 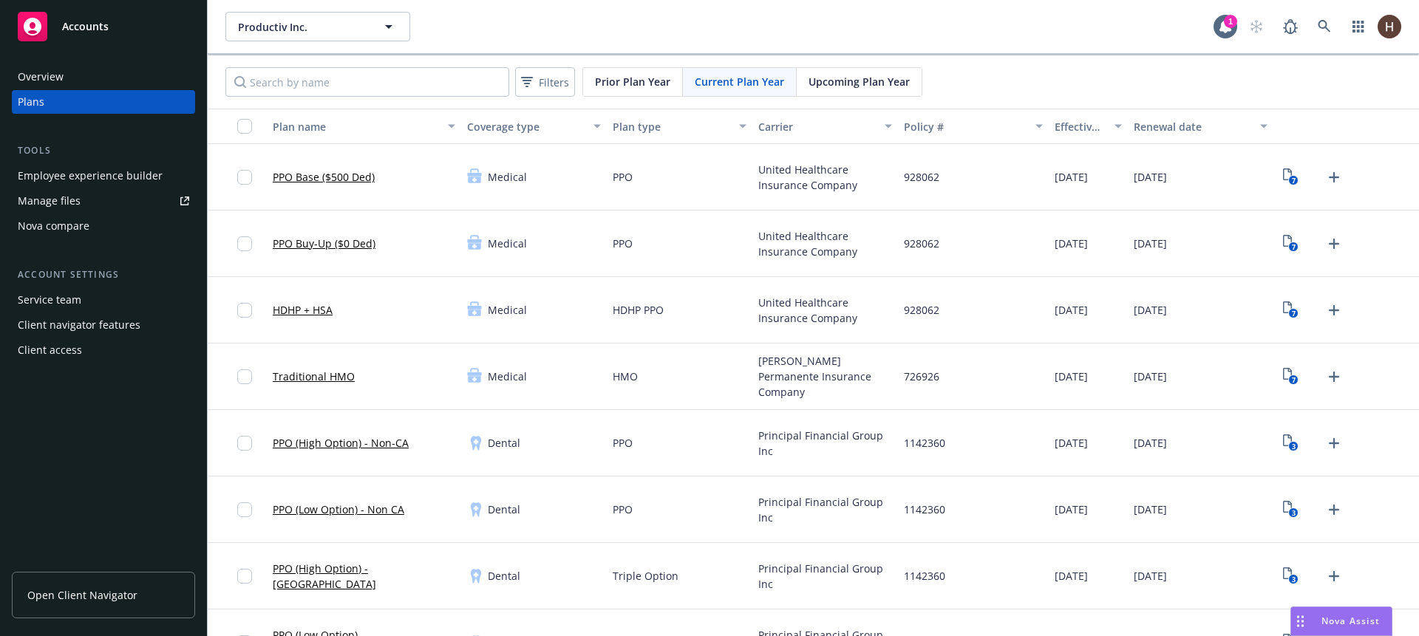 I want to click on span: 726926, so click(x=922, y=376).